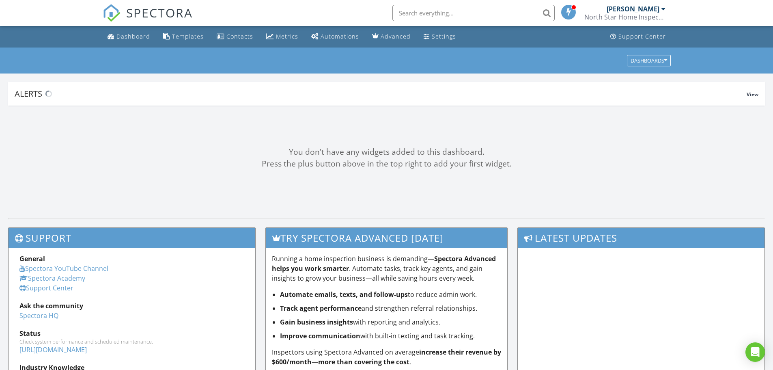 This screenshot has width=773, height=370. I want to click on img: The Best Home Inspection Software - Spectora, so click(112, 13).